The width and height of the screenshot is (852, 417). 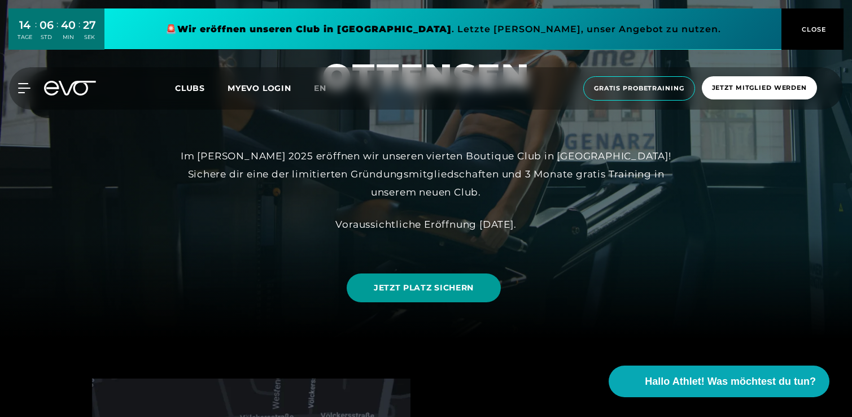 What do you see at coordinates (68, 37) in the screenshot?
I see `div: MIN` at bounding box center [68, 37].